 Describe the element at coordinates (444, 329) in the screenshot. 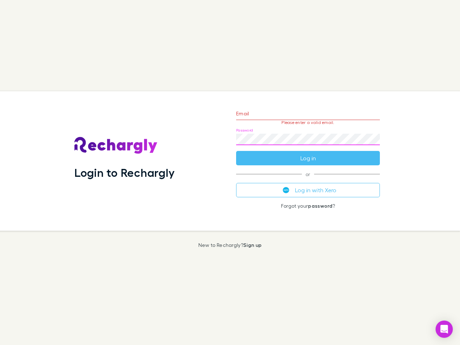

I see `div: Open Intercom Messenger` at that location.